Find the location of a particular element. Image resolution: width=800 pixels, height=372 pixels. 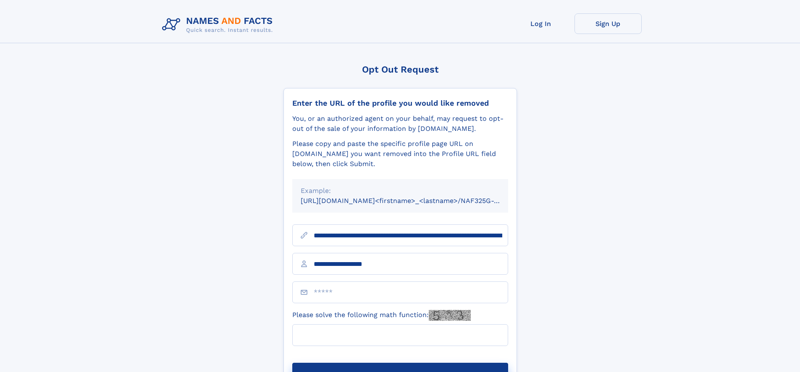

div: You, or an authorized agent on your behalf, may request to opt-out of the sale of your informatio... is located at coordinates (400, 124).